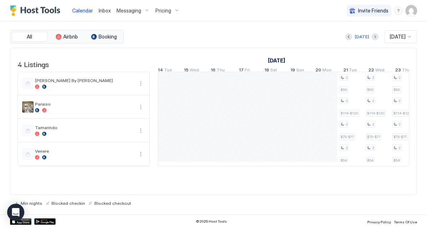 The image size is (427, 228). What do you see at coordinates (33, 64) in the screenshot?
I see `span: 4 Listings` at bounding box center [33, 64].